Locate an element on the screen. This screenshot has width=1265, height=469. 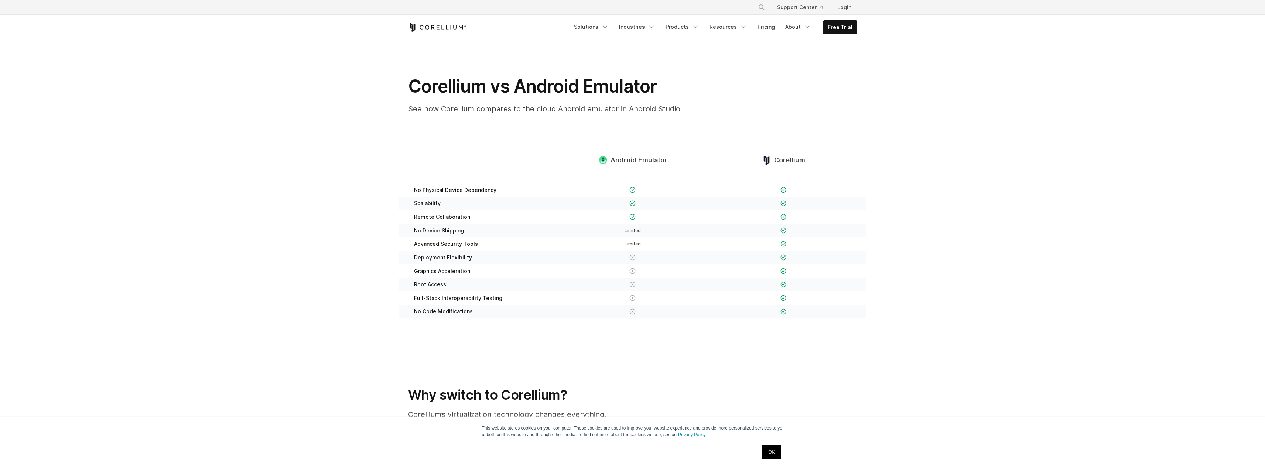
img: compare_android--large is located at coordinates (603, 160).